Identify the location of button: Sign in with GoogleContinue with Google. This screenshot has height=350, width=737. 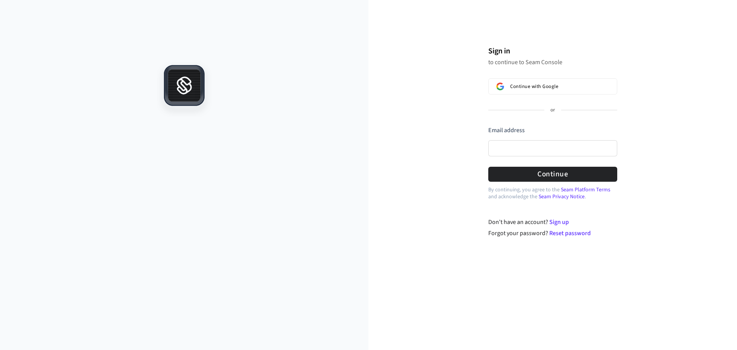
(553, 86).